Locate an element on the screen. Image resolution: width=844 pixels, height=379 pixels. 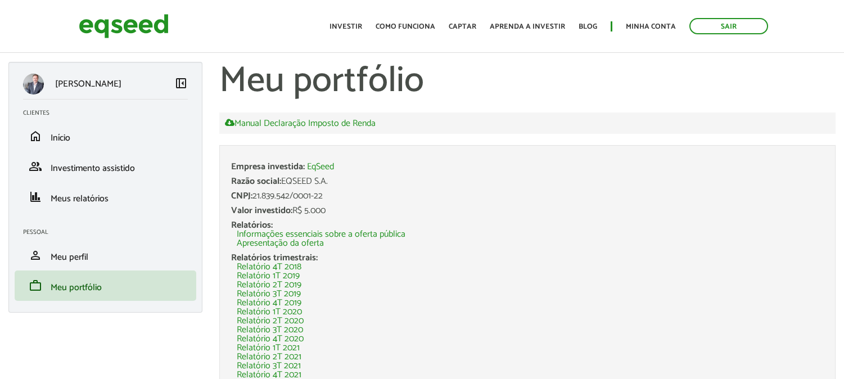
span: Meu portfólio is located at coordinates (76, 287).